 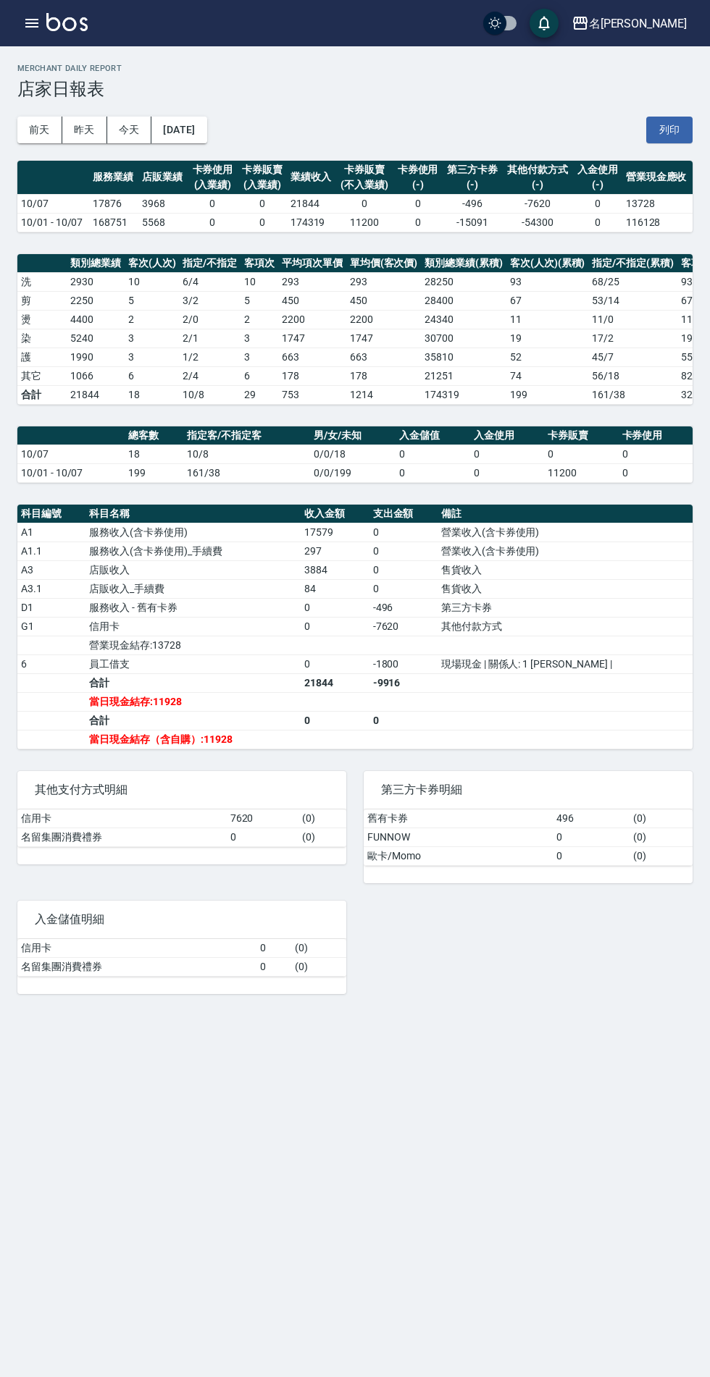 What do you see at coordinates (591, 819) in the screenshot?
I see `td: 496` at bounding box center [591, 819].